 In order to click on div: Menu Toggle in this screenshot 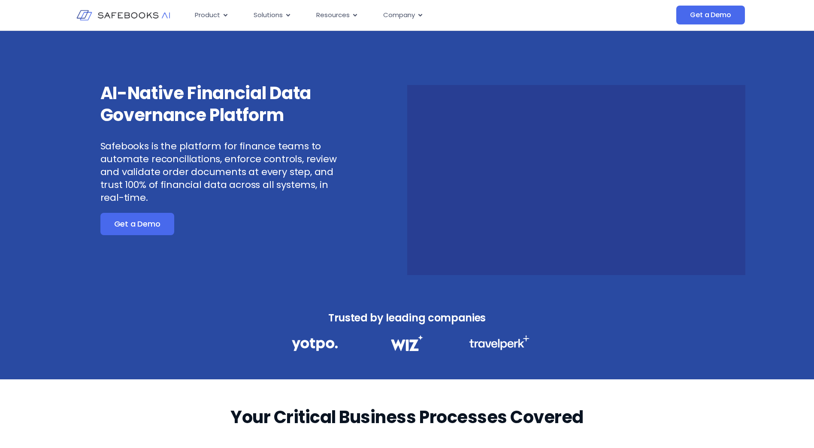, I will do `click(389, 15)`.